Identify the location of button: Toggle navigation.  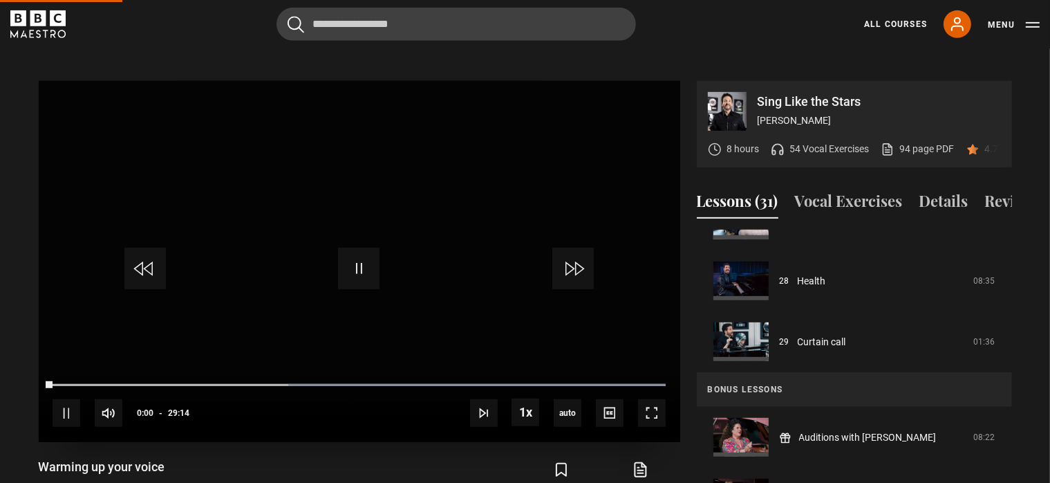
(1014, 25).